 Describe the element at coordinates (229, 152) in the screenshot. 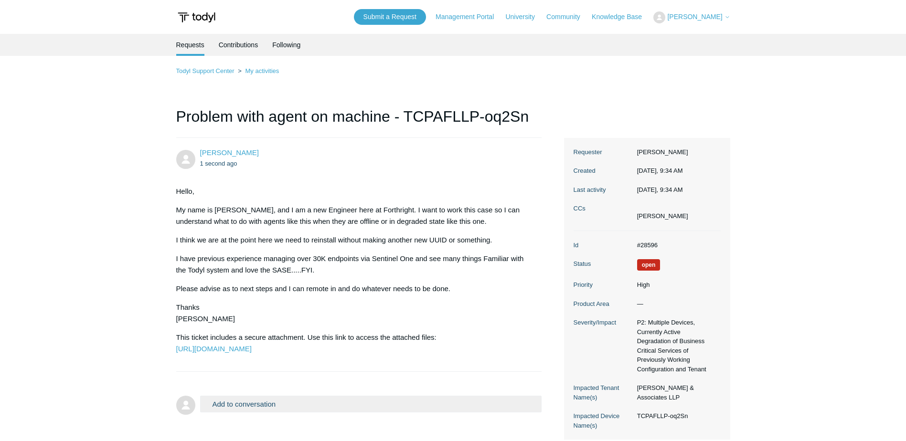

I see `span: Tom Carracino` at that location.